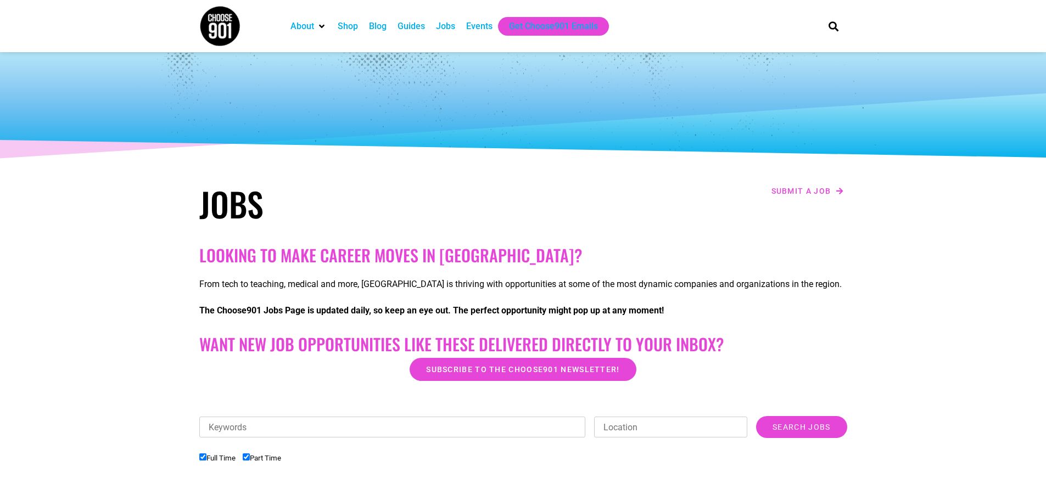 Image resolution: width=1046 pixels, height=500 pixels. I want to click on div: Search, so click(833, 26).